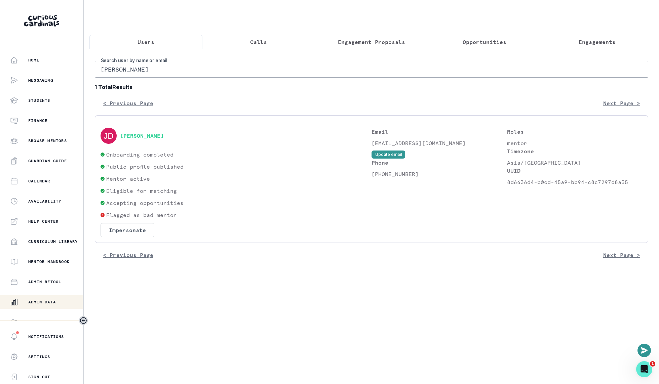  What do you see at coordinates (644, 351) in the screenshot?
I see `button: Open or close messaging widget` at bounding box center [644, 351].